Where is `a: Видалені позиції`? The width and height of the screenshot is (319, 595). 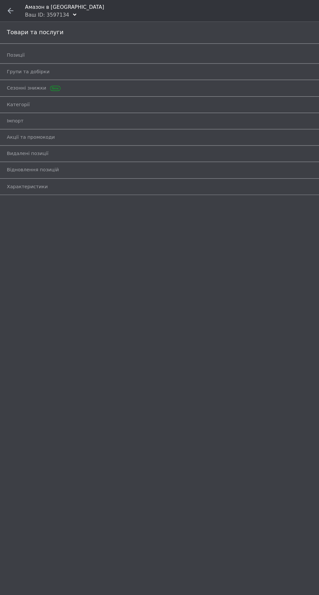
a: Видалені позиції is located at coordinates (161, 138).